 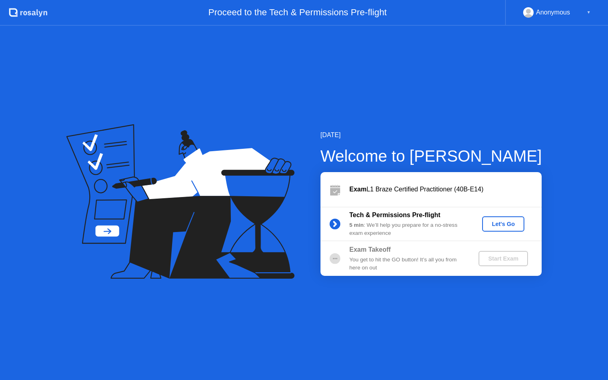 What do you see at coordinates (356, 225) in the screenshot?
I see `b: 5 min` at bounding box center [356, 225].